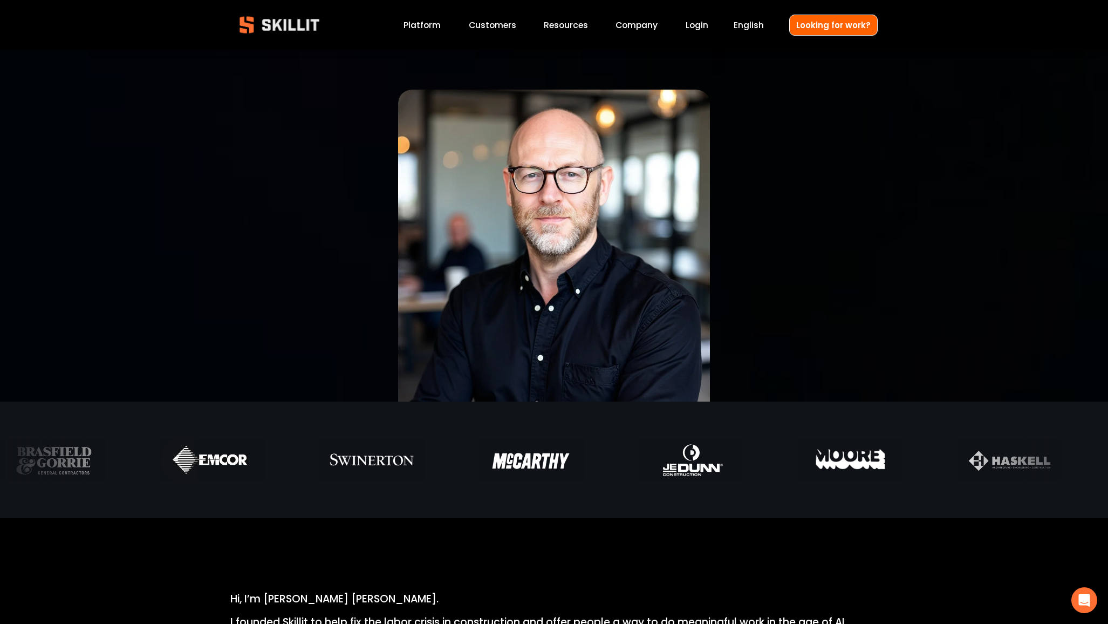 The width and height of the screenshot is (1108, 624). Describe the element at coordinates (833, 25) in the screenshot. I see `a: Looking for work?` at that location.